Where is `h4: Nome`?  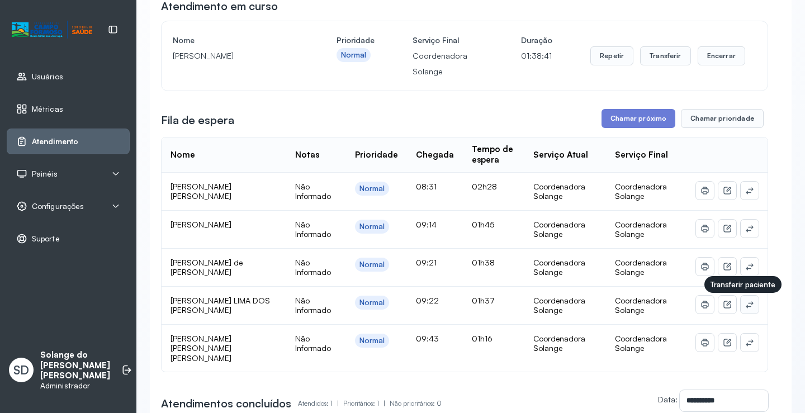 h4: Nome is located at coordinates (235, 40).